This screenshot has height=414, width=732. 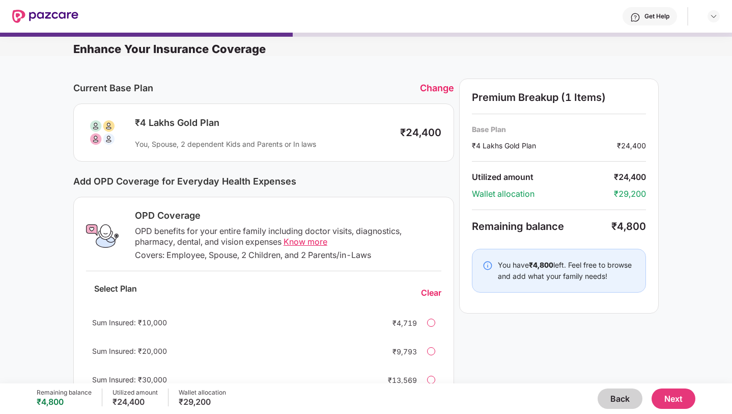 I want to click on div: Change, so click(x=437, y=88).